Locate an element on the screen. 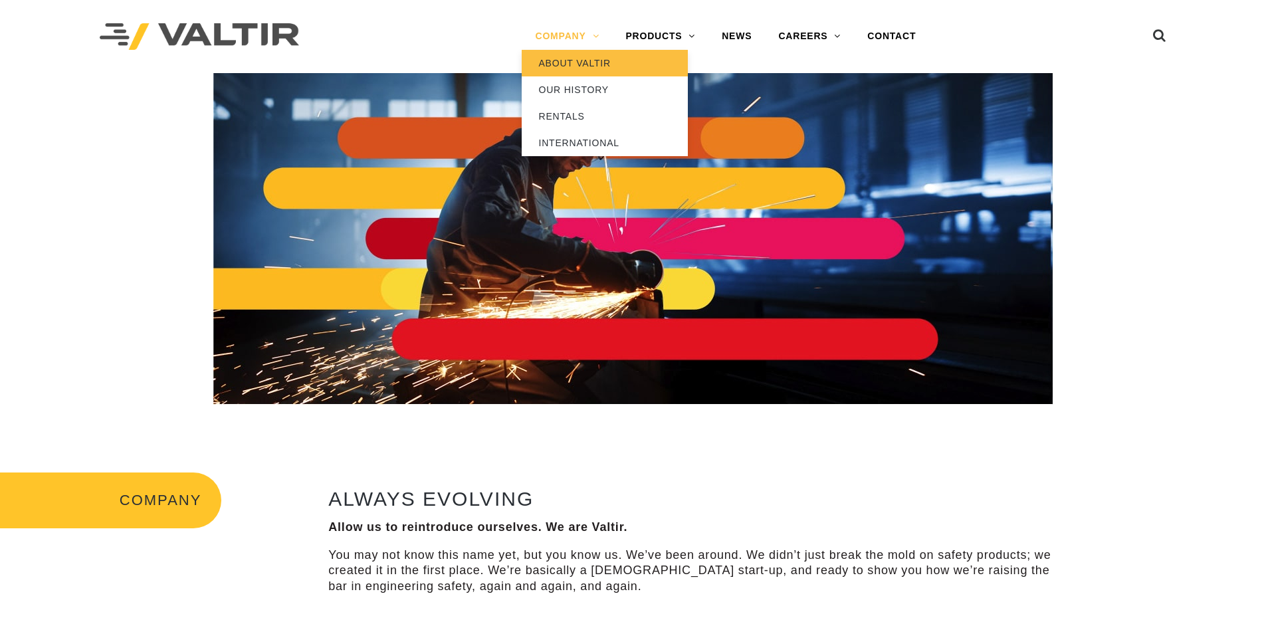 Image resolution: width=1266 pixels, height=628 pixels. img: Valtir is located at coordinates (199, 37).